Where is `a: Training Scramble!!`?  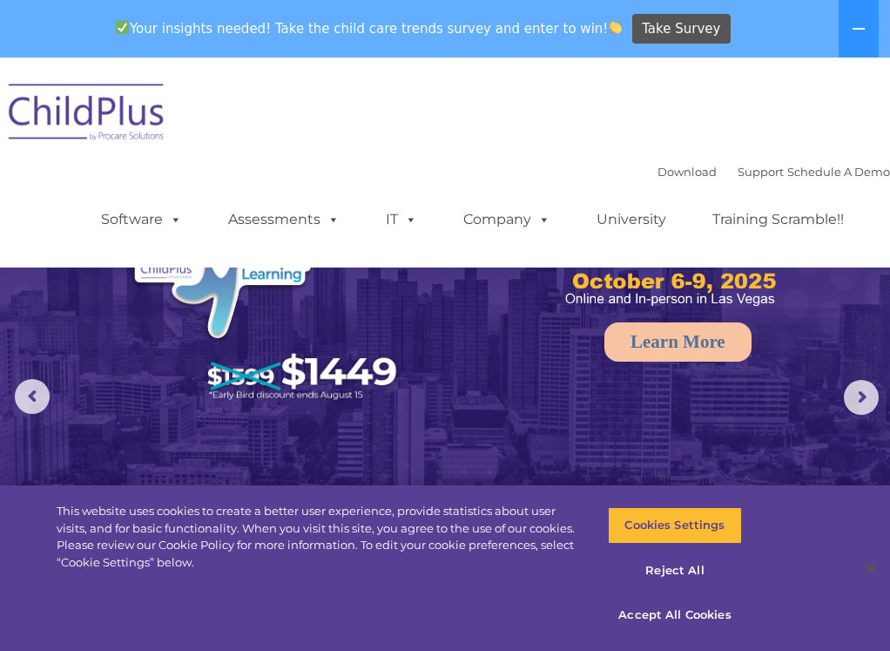
a: Training Scramble!! is located at coordinates (778, 220).